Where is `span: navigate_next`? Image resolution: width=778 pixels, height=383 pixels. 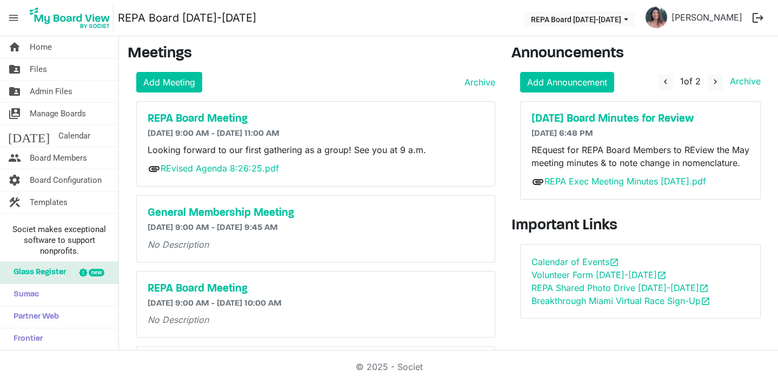 span: navigate_next is located at coordinates (715, 82).